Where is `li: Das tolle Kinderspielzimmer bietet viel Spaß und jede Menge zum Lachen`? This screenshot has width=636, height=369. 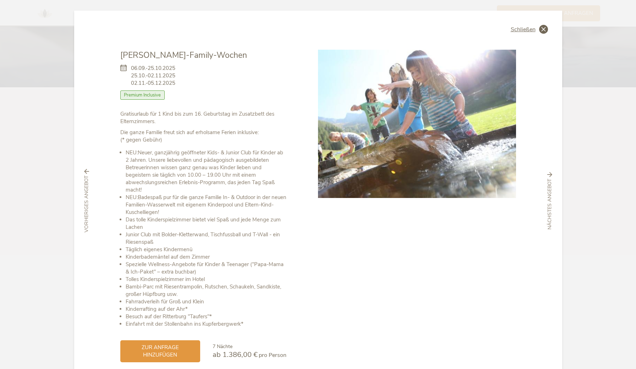
li: Das tolle Kinderspielzimmer bietet viel Spaß und jede Menge zum Lachen is located at coordinates (206, 224).